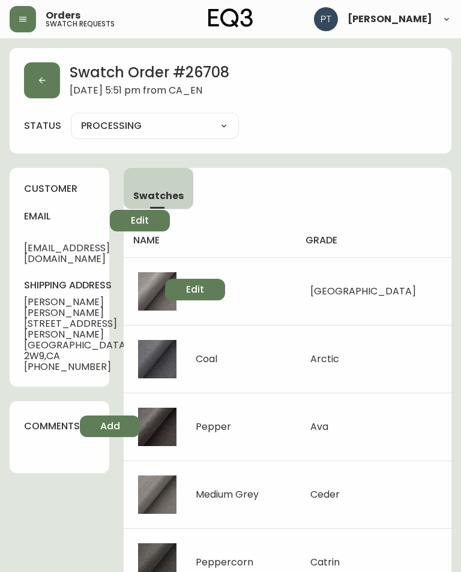 The width and height of the screenshot is (461, 572). Describe the element at coordinates (373, 240) in the screenshot. I see `h4: grade` at that location.